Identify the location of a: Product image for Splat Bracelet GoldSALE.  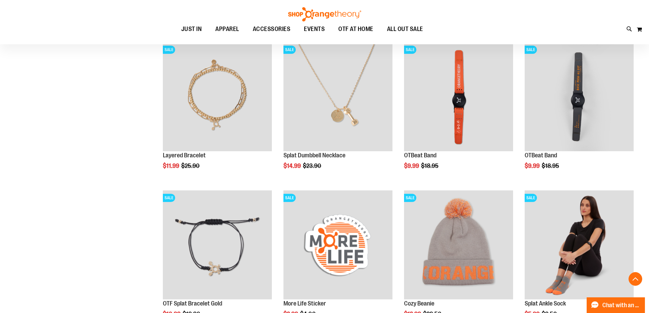
(217, 245).